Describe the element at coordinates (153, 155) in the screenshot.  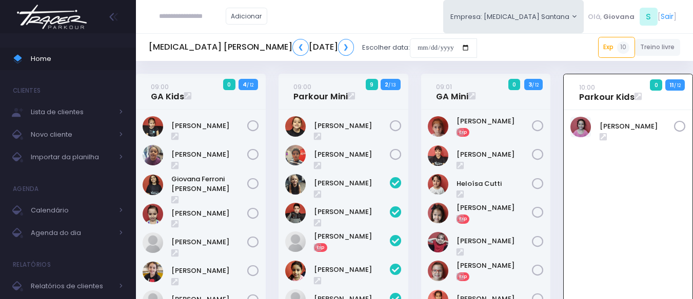
I see `img: Ana Clara Vicalvi DOliveira Lima` at that location.